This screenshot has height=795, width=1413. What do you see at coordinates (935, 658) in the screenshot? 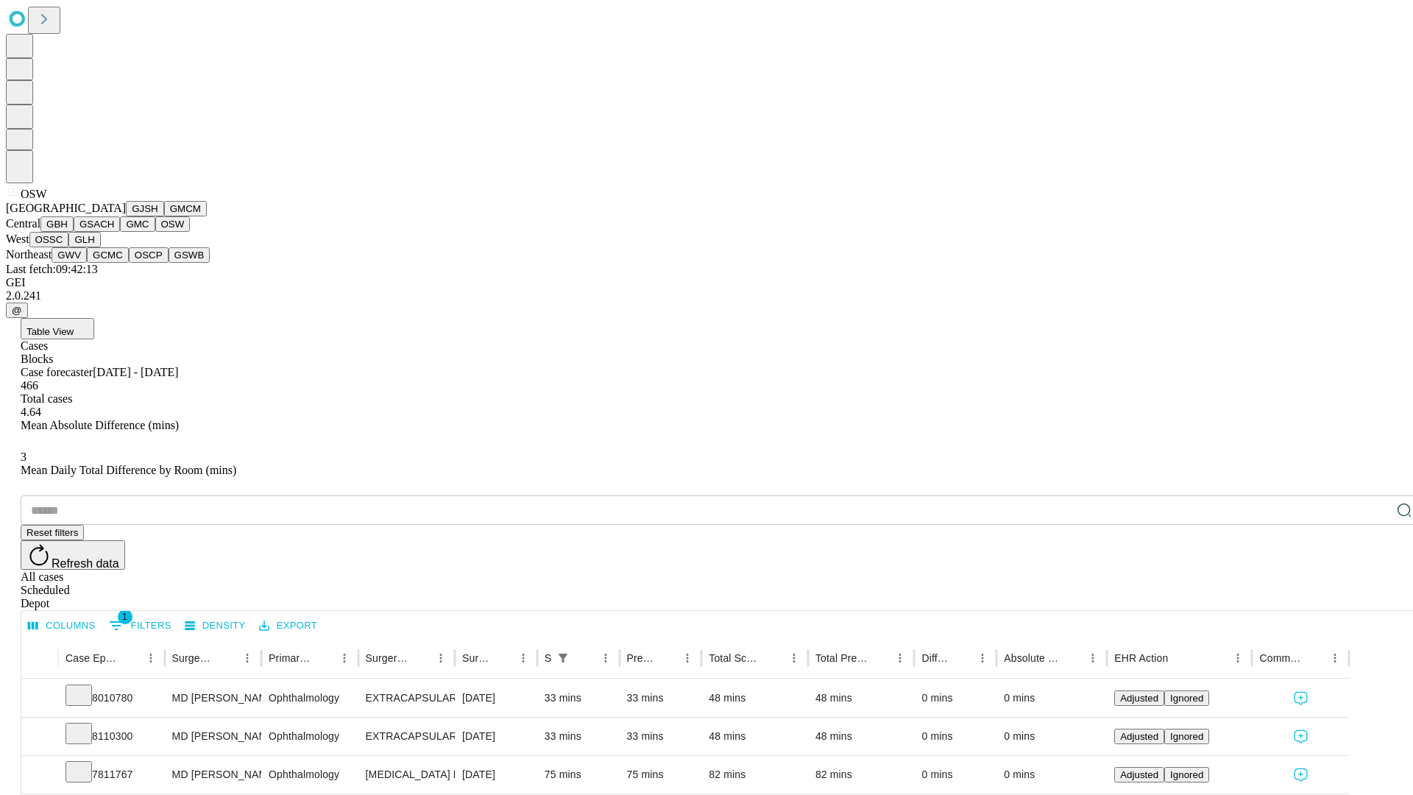
I see `div: Difference` at bounding box center [935, 658].